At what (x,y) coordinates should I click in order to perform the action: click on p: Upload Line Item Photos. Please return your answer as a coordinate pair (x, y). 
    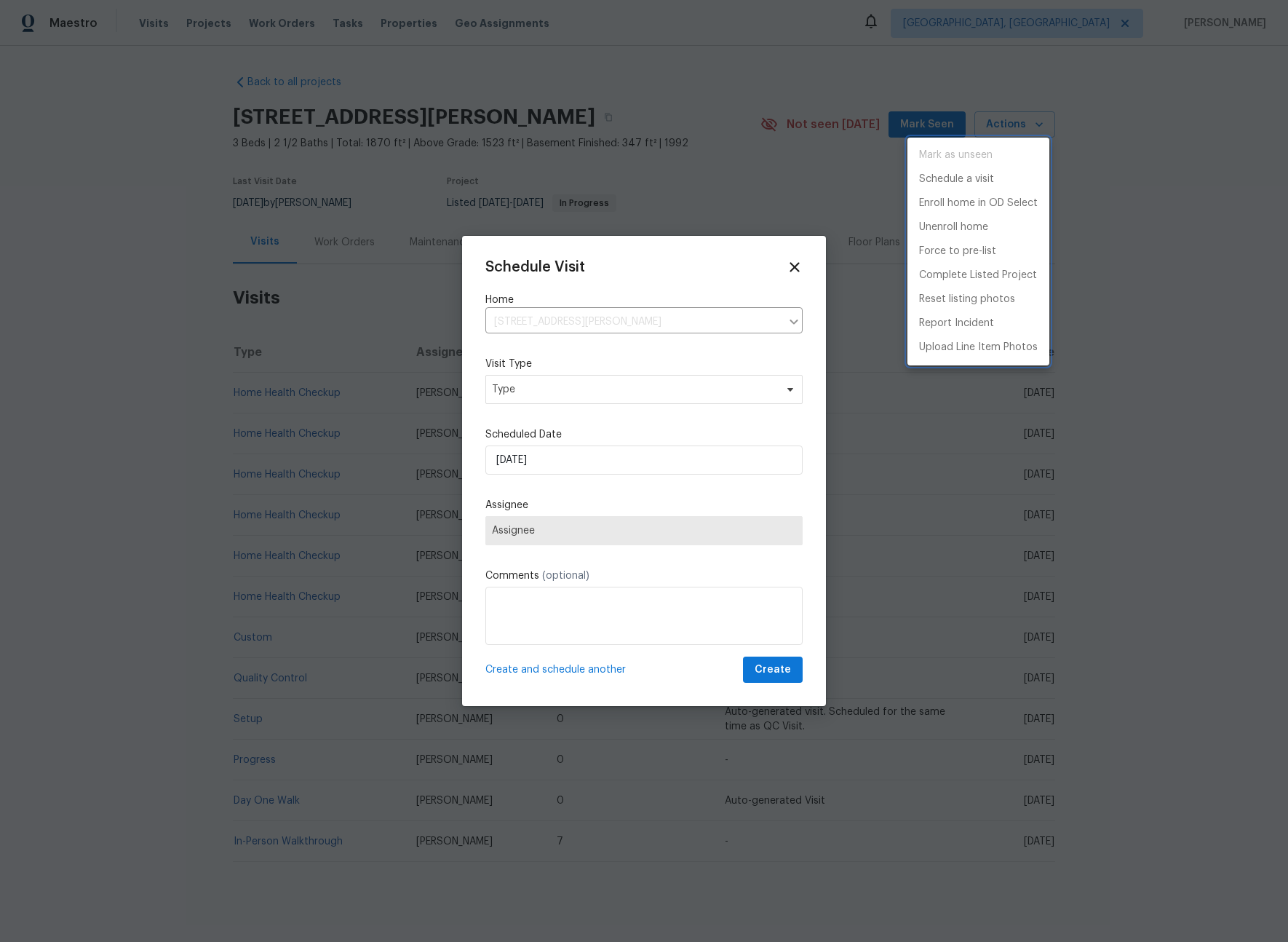
    Looking at the image, I should click on (979, 347).